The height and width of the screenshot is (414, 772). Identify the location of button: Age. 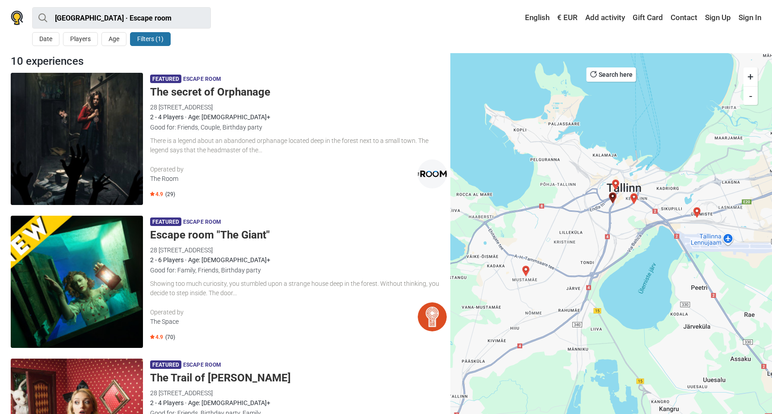
(114, 39).